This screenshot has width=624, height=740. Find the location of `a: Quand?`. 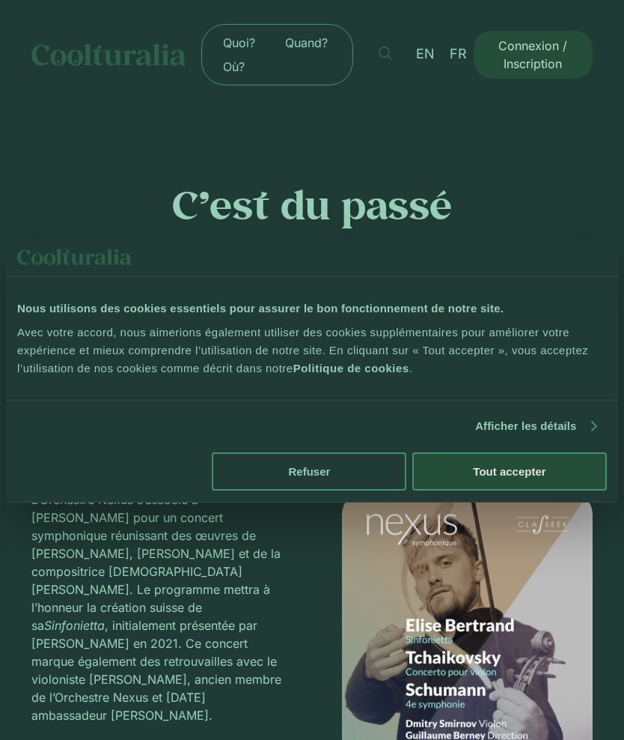

a: Quand? is located at coordinates (306, 43).